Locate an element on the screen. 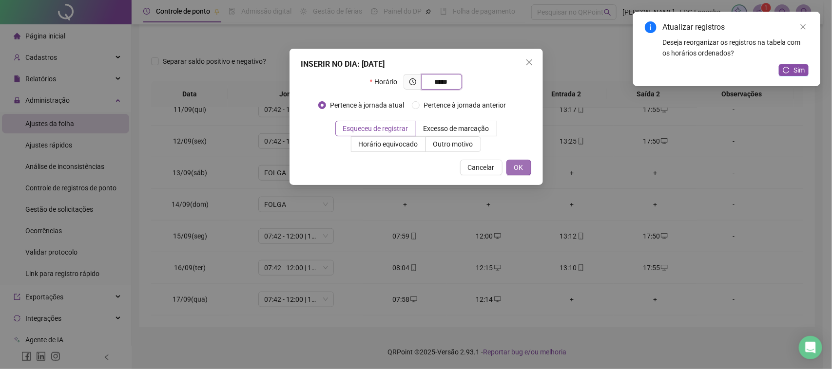 The width and height of the screenshot is (832, 369). span: OK is located at coordinates (519, 168).